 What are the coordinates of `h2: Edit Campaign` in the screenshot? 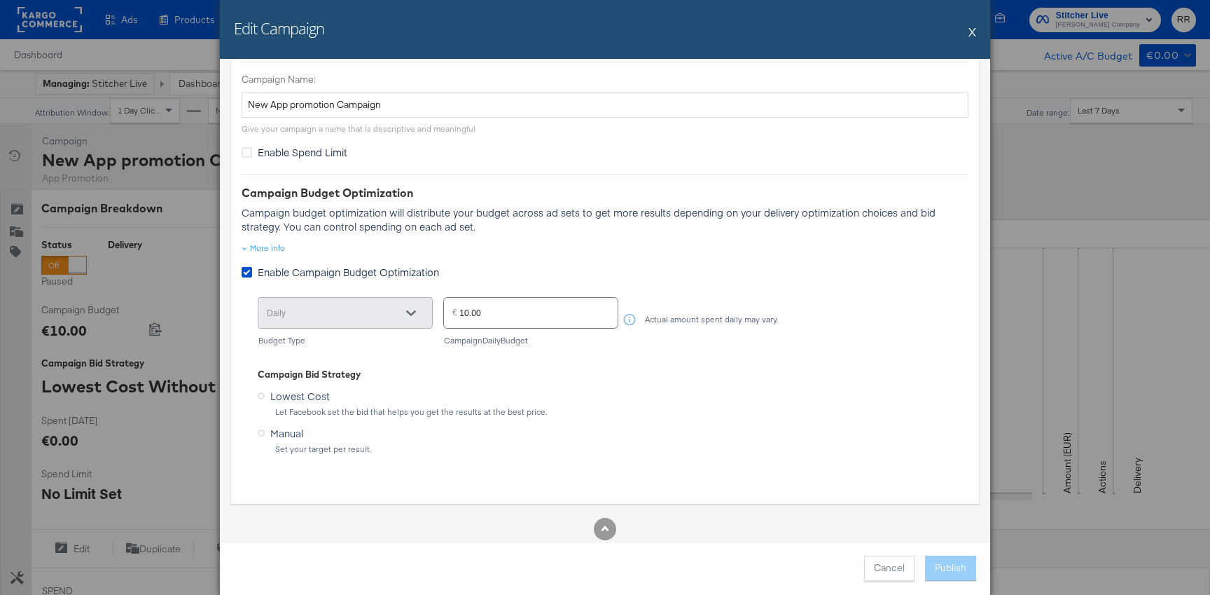 It's located at (279, 28).